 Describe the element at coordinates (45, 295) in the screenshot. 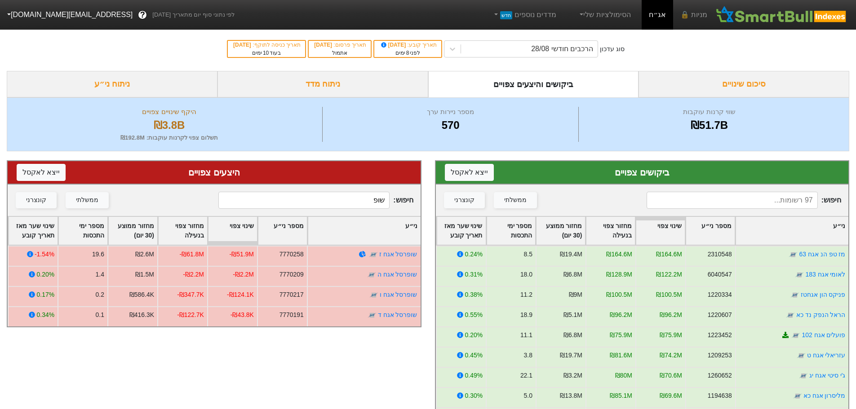

I see `div: 0.17%` at that location.